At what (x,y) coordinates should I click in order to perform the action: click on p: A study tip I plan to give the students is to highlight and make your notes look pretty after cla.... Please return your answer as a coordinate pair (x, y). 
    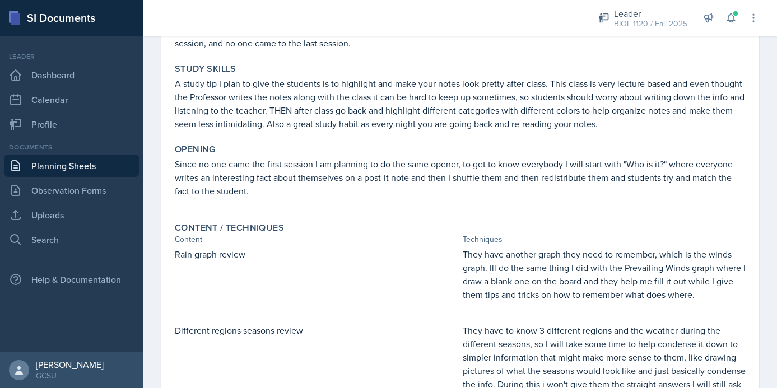
    Looking at the image, I should click on (460, 104).